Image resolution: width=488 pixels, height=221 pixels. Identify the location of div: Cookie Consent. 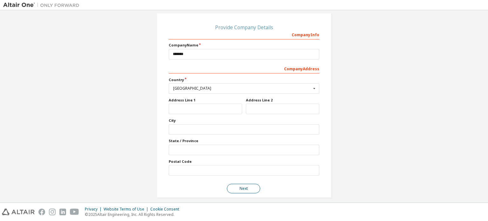
(166, 209).